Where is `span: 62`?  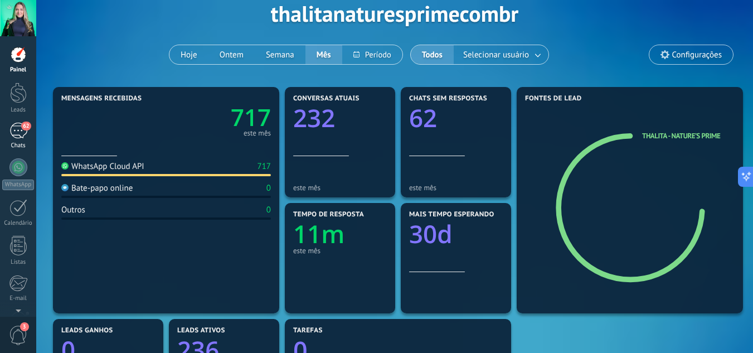
span: 62 is located at coordinates (26, 126).